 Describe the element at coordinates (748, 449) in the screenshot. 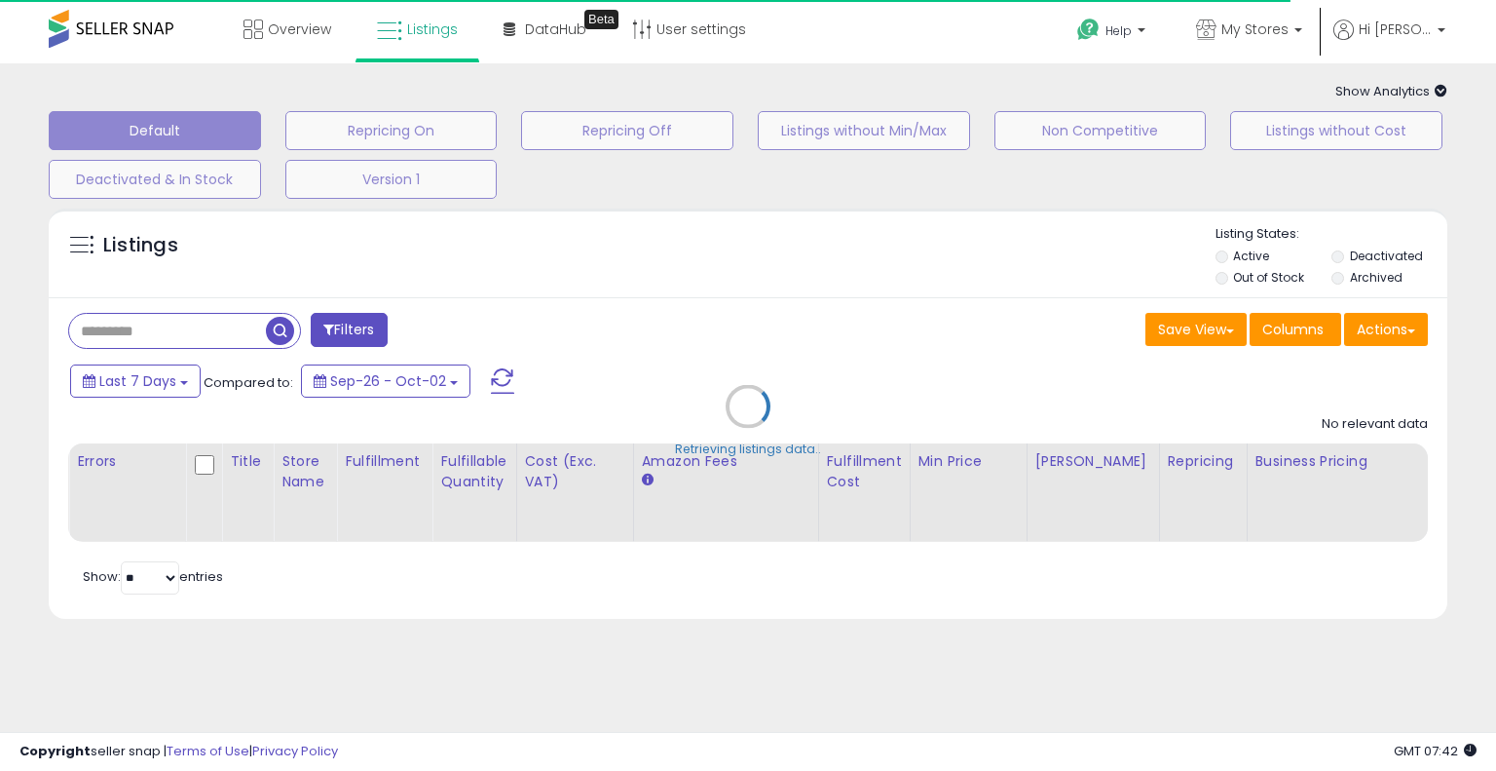

I see `div: Retrieving listings data..` at that location.